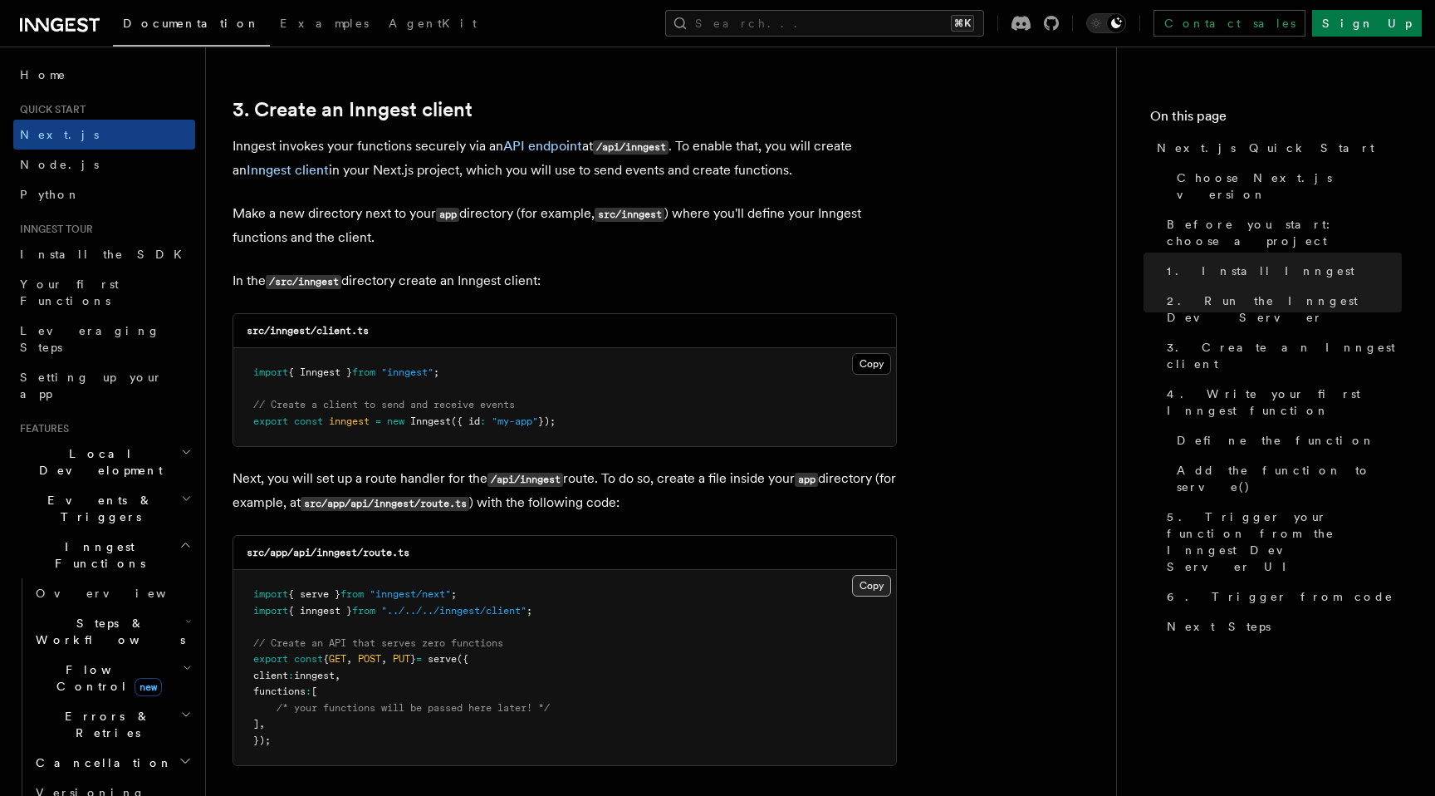  I want to click on a: Define the function, so click(1286, 440).